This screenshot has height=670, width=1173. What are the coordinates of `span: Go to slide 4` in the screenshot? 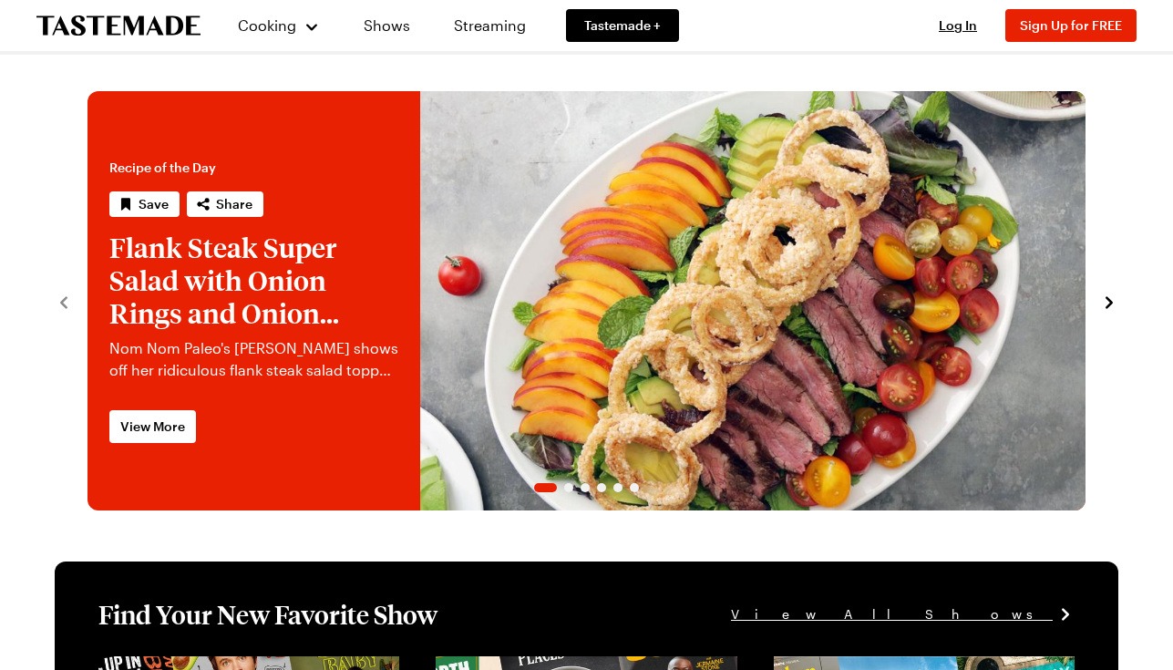 It's located at (601, 487).